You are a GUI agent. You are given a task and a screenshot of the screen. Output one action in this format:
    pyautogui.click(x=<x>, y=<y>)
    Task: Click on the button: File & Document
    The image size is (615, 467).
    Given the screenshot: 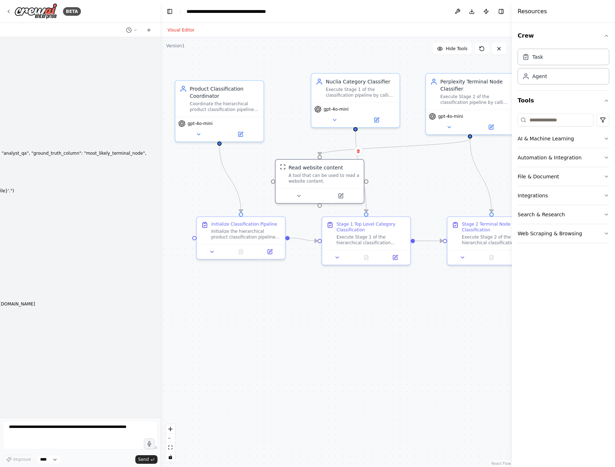 What is the action you would take?
    pyautogui.click(x=564, y=177)
    